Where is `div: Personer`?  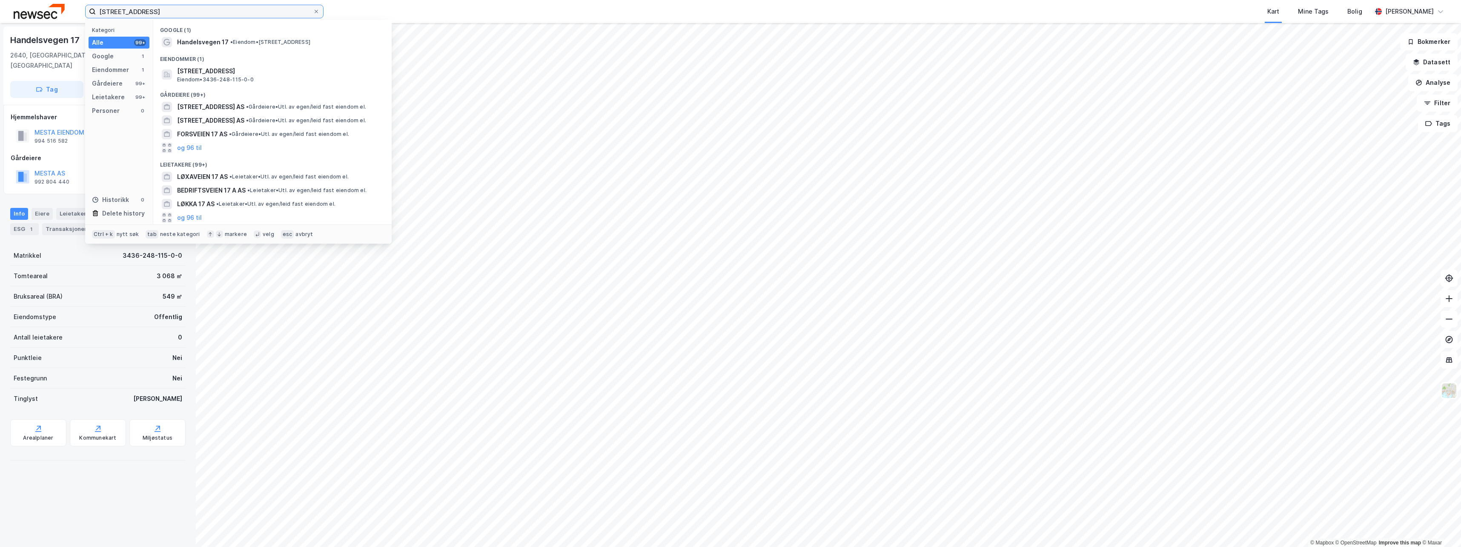 div: Personer is located at coordinates (106, 111).